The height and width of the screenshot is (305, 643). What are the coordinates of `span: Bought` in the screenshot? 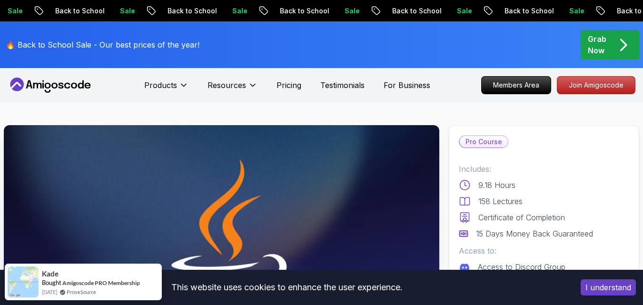 It's located at (51, 283).